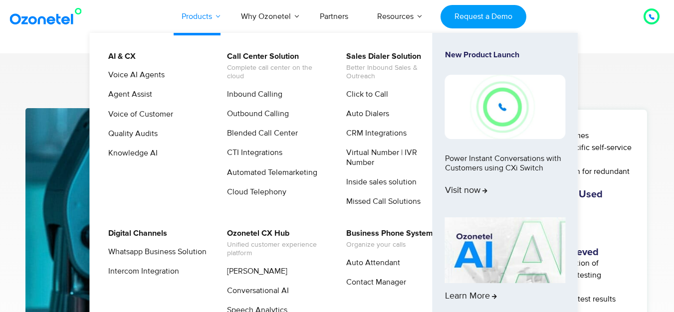 The width and height of the screenshot is (674, 312). I want to click on a: Voice AI Agents, so click(134, 75).